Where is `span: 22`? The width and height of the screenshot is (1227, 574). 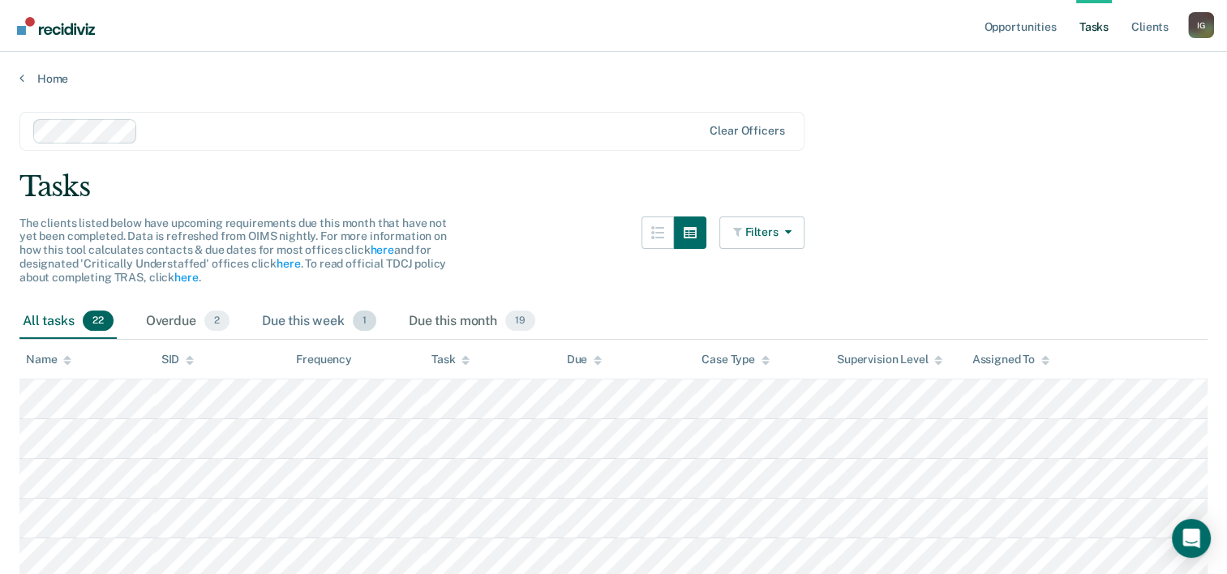 span: 22 is located at coordinates (98, 321).